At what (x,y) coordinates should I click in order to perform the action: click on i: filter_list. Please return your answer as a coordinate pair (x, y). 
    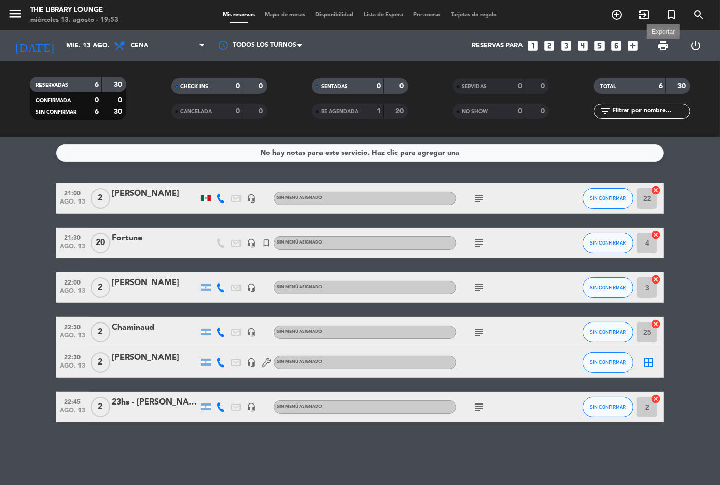
    Looking at the image, I should click on (605, 111).